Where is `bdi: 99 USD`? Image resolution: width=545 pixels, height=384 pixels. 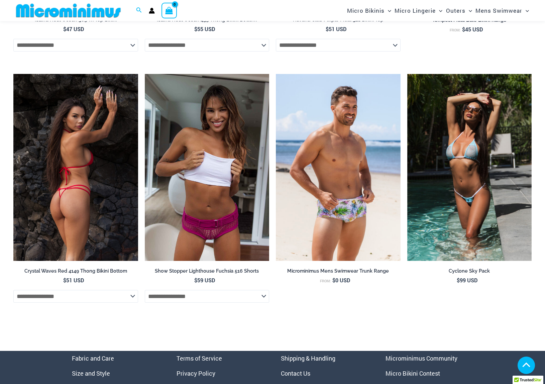
bdi: 99 USD is located at coordinates (467, 280).